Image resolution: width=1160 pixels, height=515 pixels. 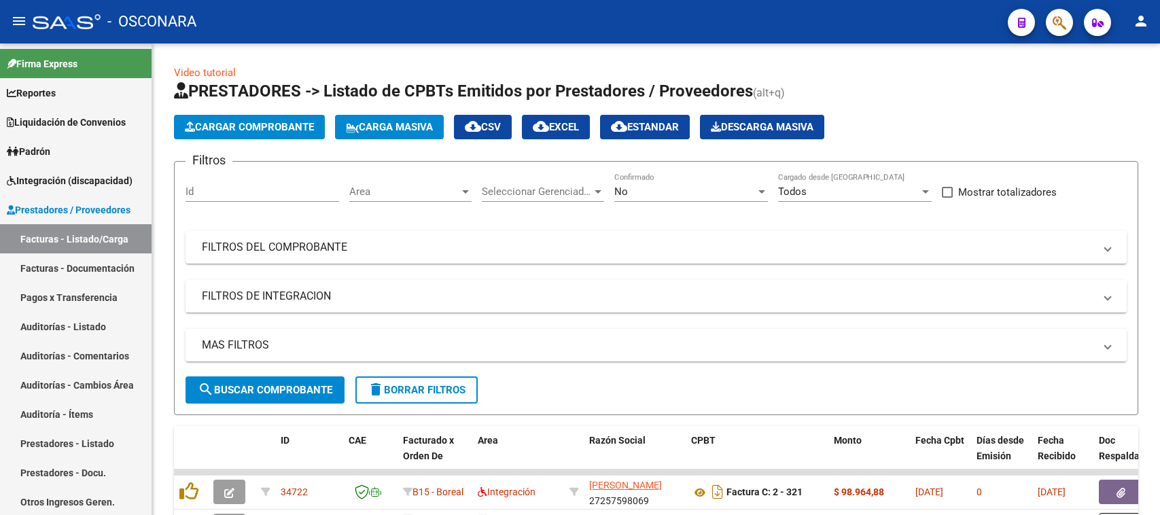 I want to click on app-download-masive: Descarga masiva de comprobantes (adjuntos), so click(x=762, y=127).